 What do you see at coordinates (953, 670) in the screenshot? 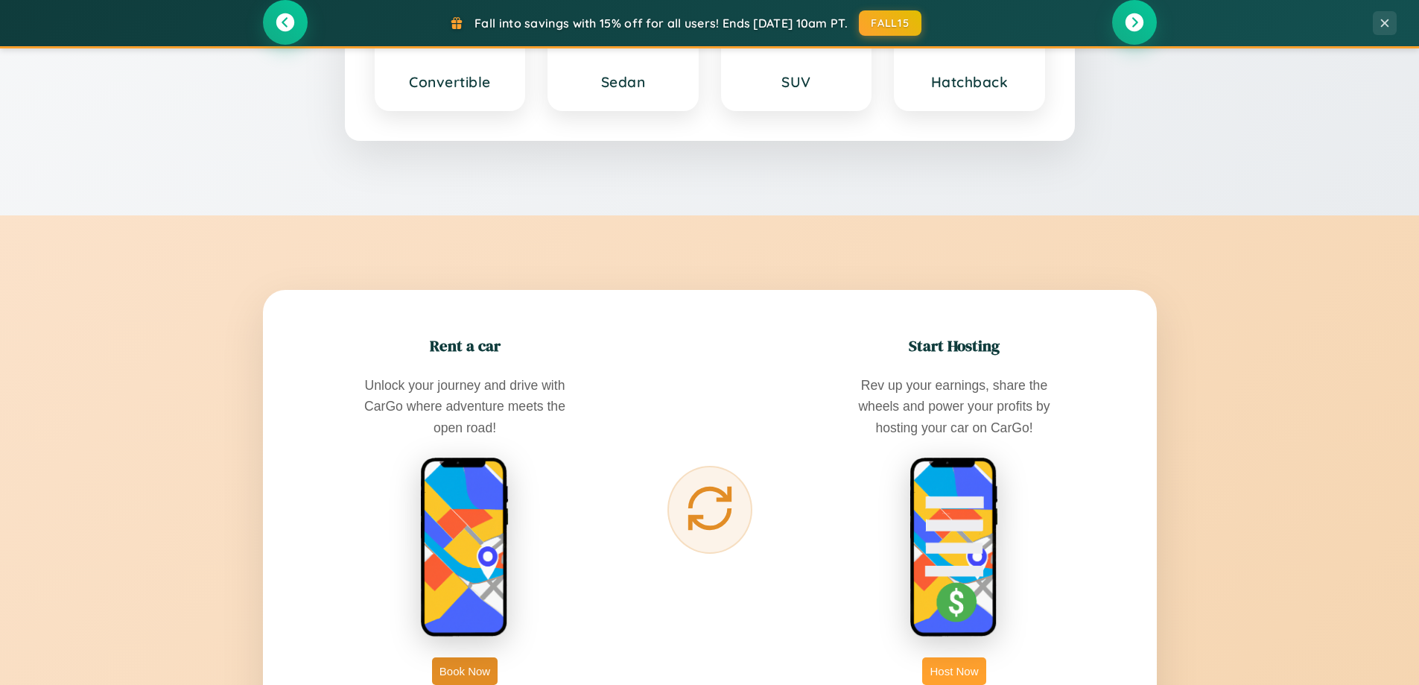
I see `button: Host Now` at bounding box center [953, 670].